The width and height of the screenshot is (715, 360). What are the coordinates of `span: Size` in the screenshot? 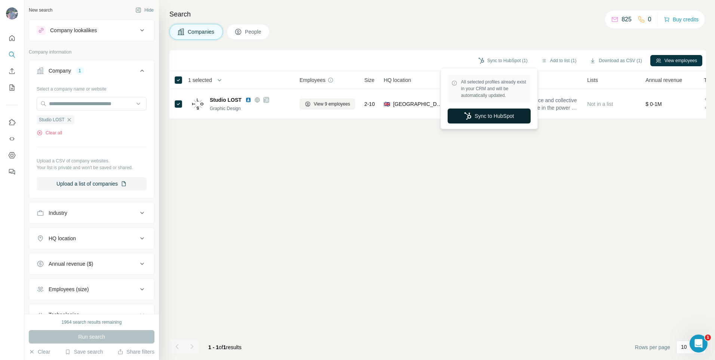 It's located at (369, 80).